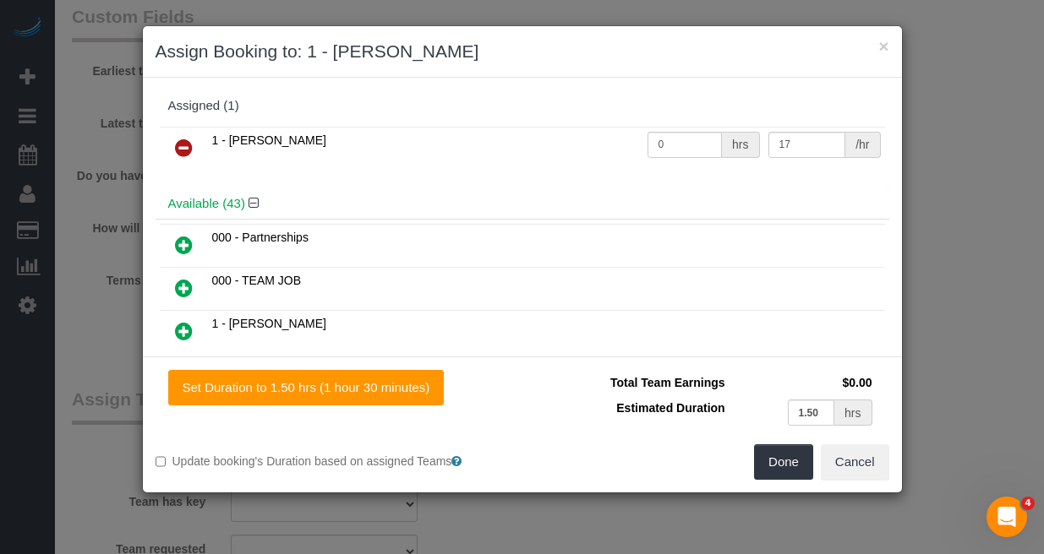 The width and height of the screenshot is (1044, 554). Describe the element at coordinates (522, 204) in the screenshot. I see `h4: Available (43)` at that location.